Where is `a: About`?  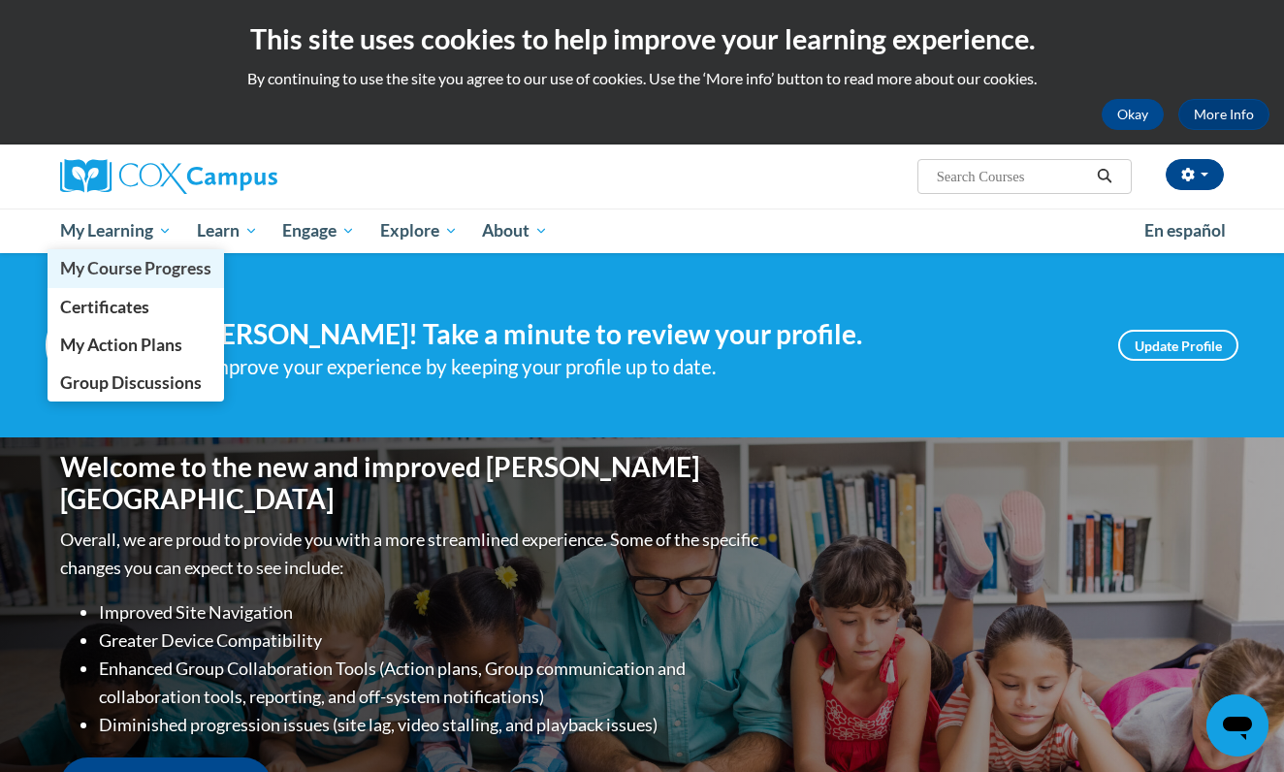 a: About is located at coordinates (516, 231).